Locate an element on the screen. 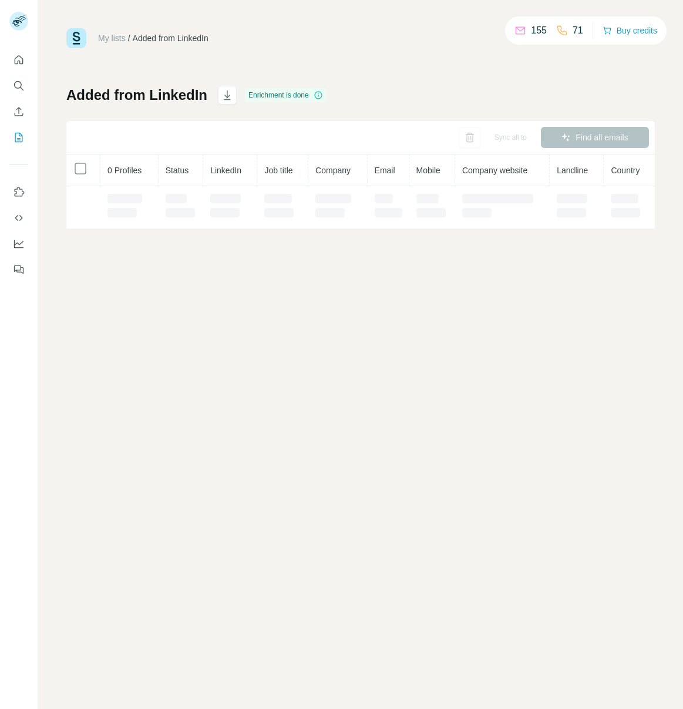  span: 0 Profiles is located at coordinates (124, 170).